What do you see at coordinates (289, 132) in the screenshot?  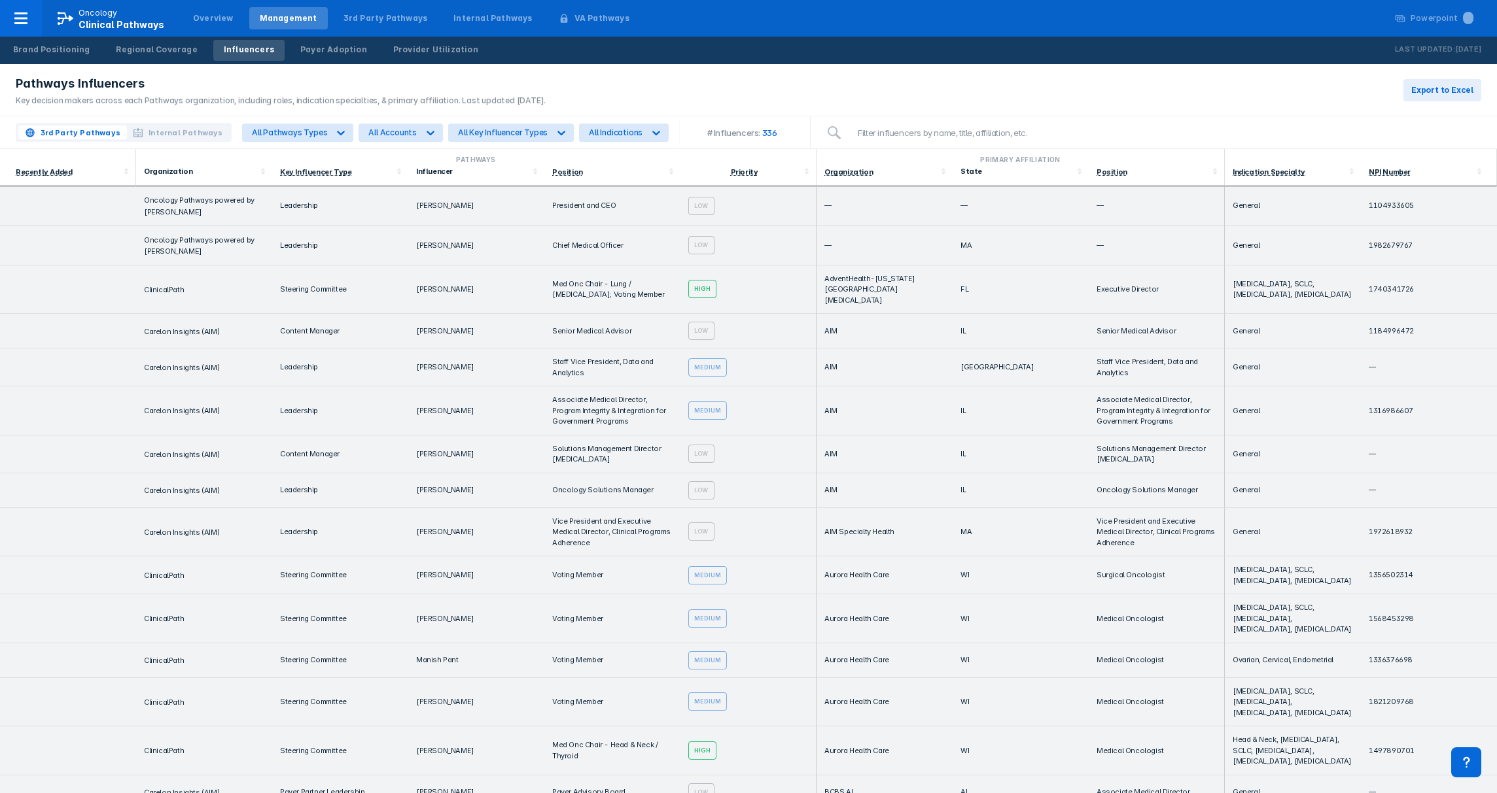 I see `div: All Pathways Types` at bounding box center [289, 132].